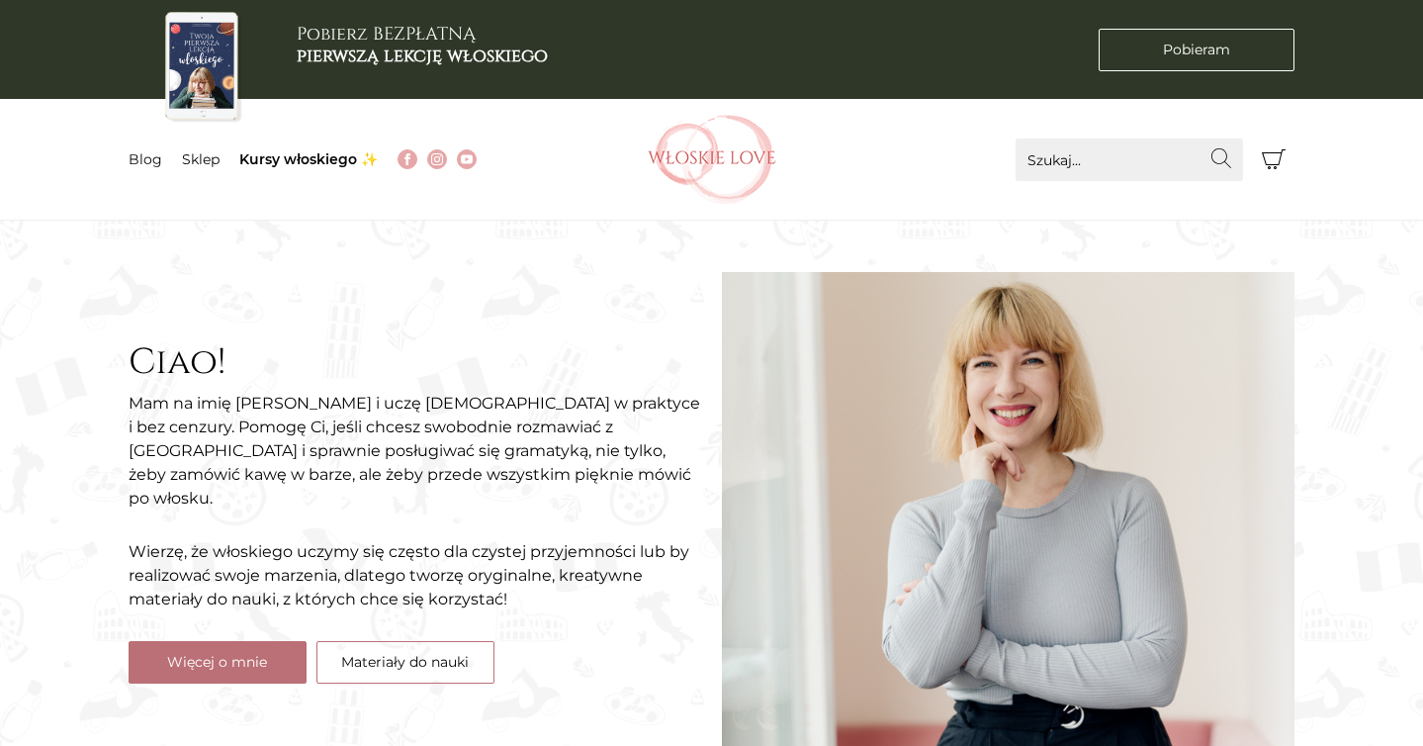 This screenshot has height=746, width=1423. Describe the element at coordinates (1129, 159) in the screenshot. I see `input: Szukaj...` at that location.